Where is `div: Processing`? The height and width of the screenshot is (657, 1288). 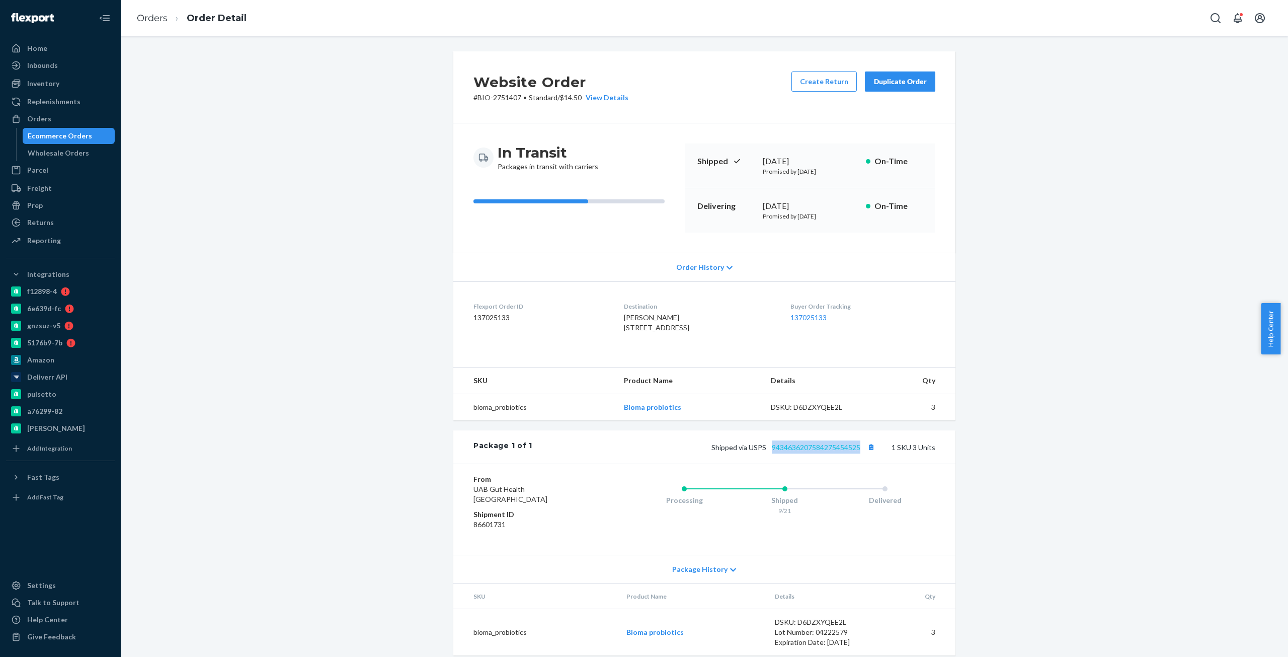
div: Processing is located at coordinates (684, 500).